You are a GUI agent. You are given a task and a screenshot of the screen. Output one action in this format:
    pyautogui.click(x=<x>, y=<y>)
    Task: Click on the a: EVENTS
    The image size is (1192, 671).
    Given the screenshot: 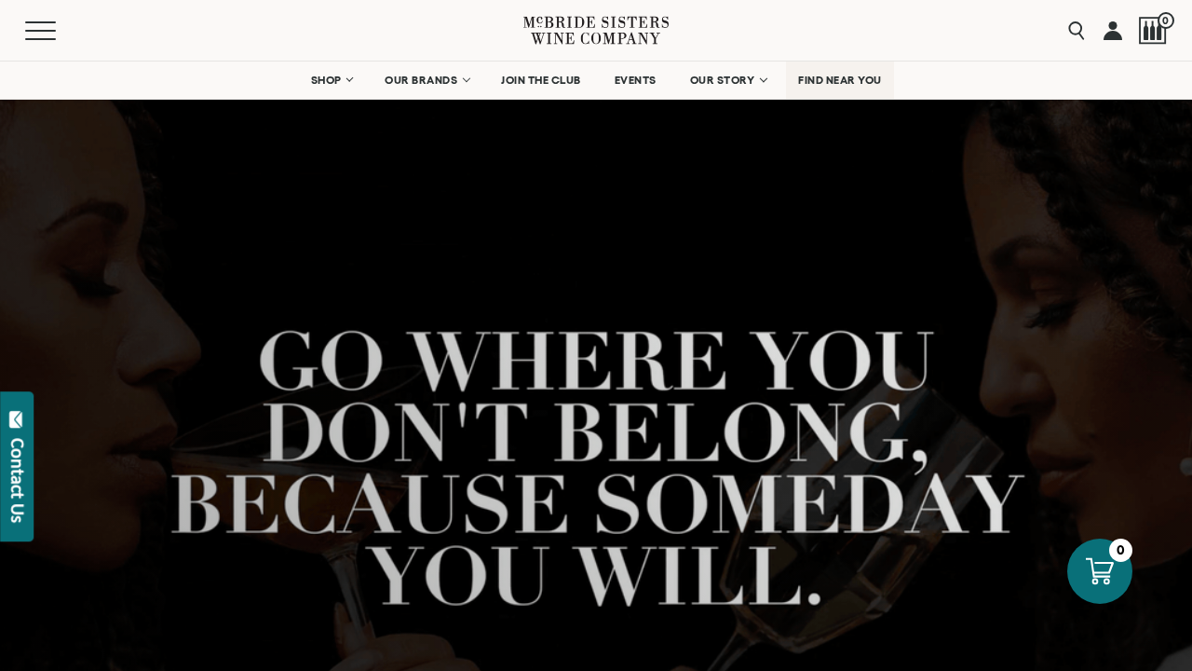 What is the action you would take?
    pyautogui.click(x=635, y=80)
    